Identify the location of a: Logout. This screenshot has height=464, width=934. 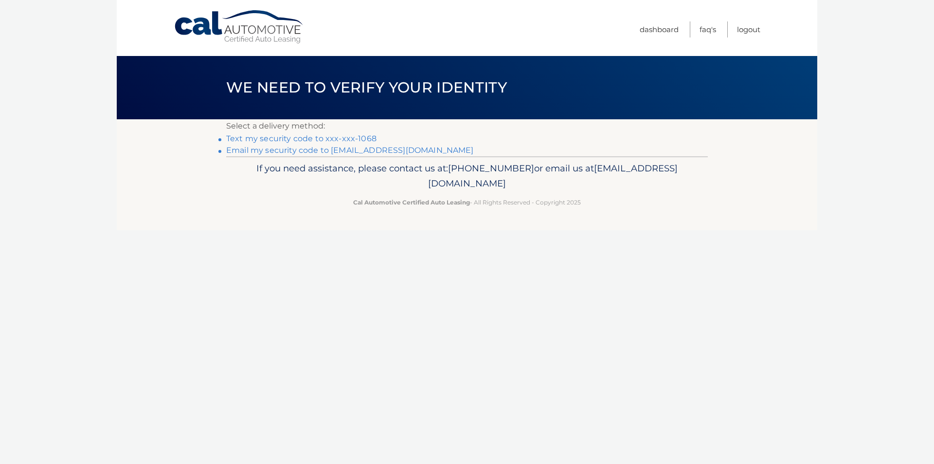
(749, 29).